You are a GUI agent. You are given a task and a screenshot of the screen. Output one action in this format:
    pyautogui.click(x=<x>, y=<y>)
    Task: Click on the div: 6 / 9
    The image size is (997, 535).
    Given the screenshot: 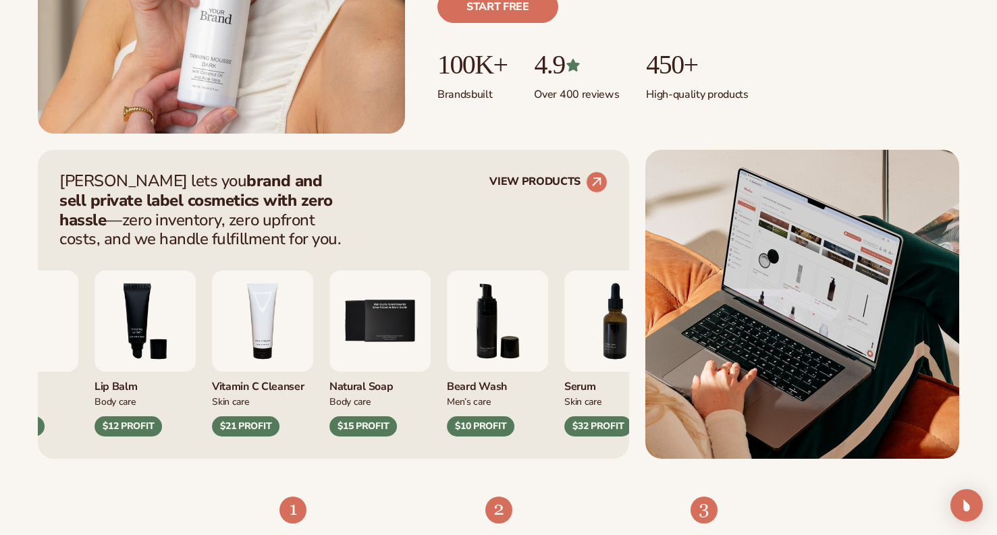 What is the action you would take?
    pyautogui.click(x=497, y=354)
    